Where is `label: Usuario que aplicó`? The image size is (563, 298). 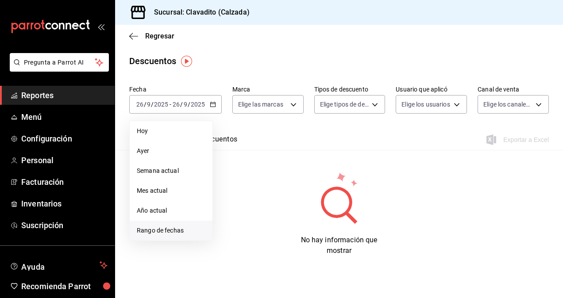 label: Usuario que aplicó is located at coordinates (431, 89).